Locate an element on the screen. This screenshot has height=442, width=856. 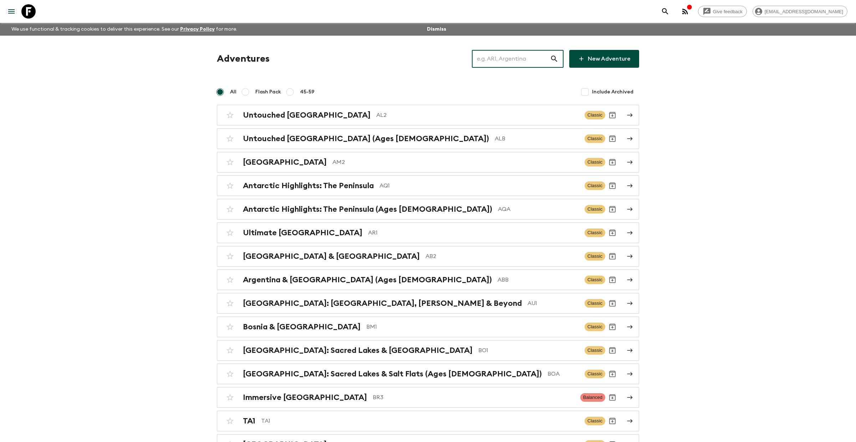
a: Privacy Policy is located at coordinates (197, 29).